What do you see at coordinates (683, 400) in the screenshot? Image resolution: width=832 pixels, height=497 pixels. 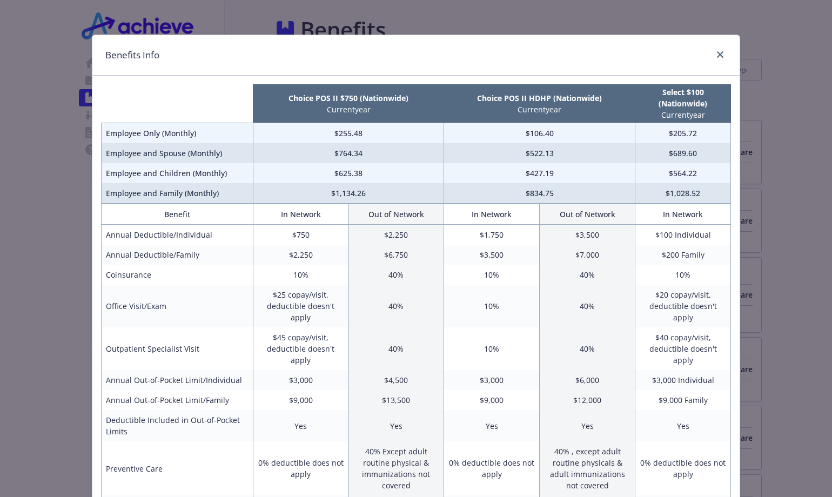 I see `td: $9,000 Family` at bounding box center [683, 400].